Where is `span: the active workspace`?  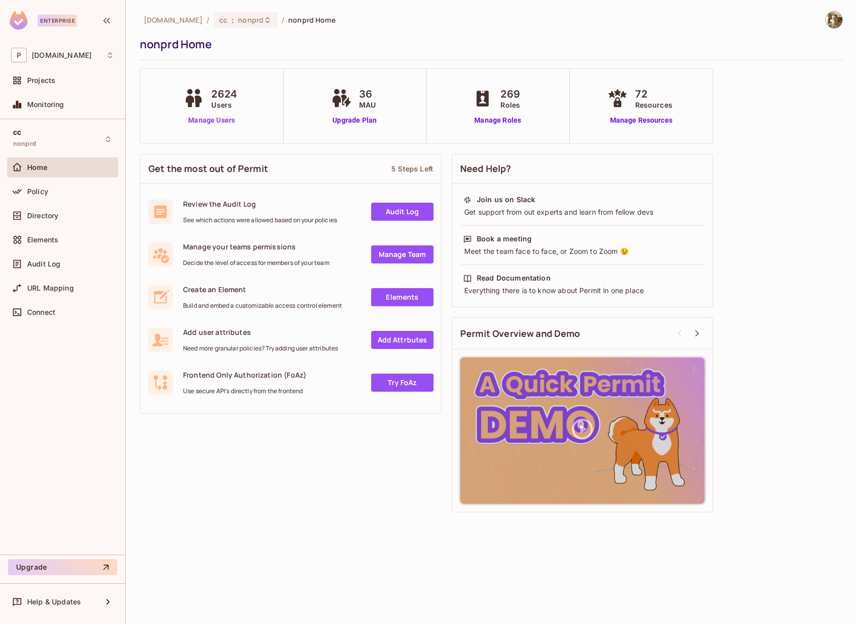
span: the active workspace is located at coordinates (173, 20).